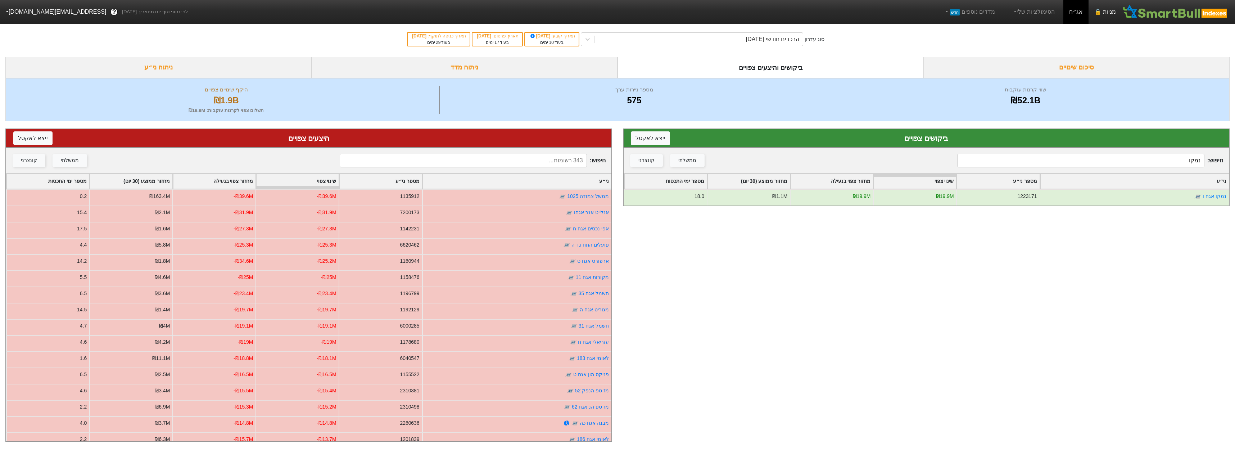  I want to click on a: עזריאלי אגח ח, so click(594, 342).